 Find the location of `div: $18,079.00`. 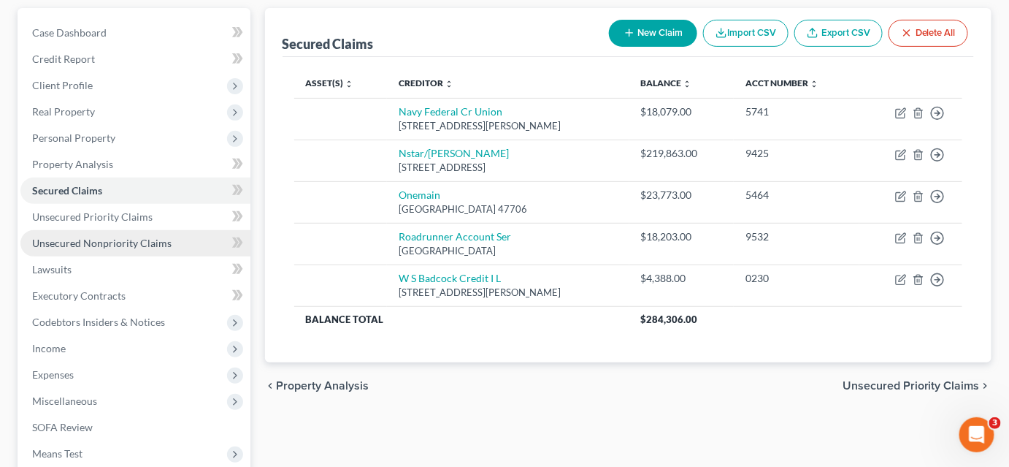

div: $18,079.00 is located at coordinates (681, 112).